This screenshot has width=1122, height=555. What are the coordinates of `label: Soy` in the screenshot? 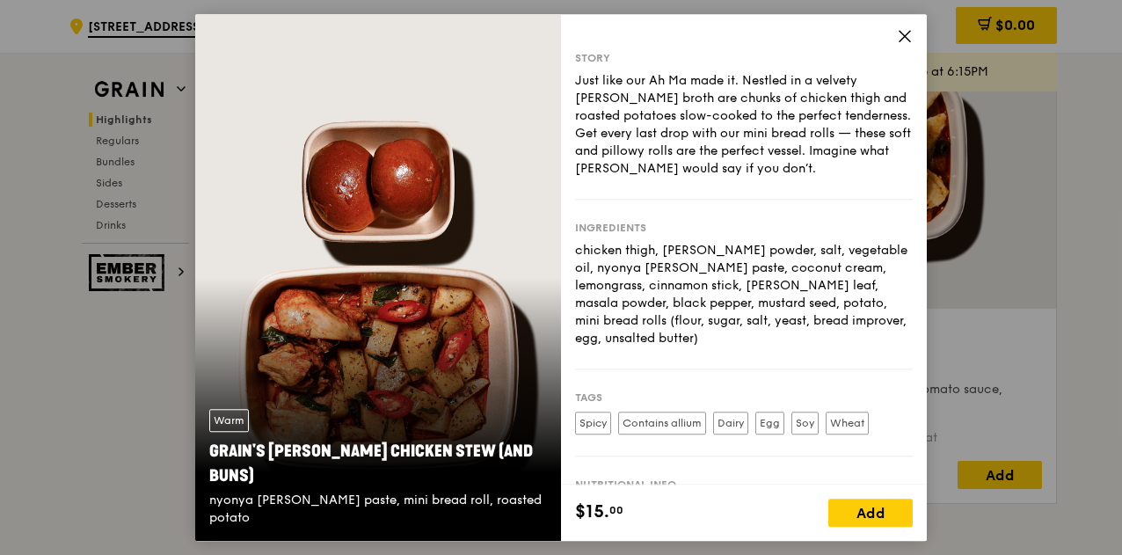 It's located at (804, 423).